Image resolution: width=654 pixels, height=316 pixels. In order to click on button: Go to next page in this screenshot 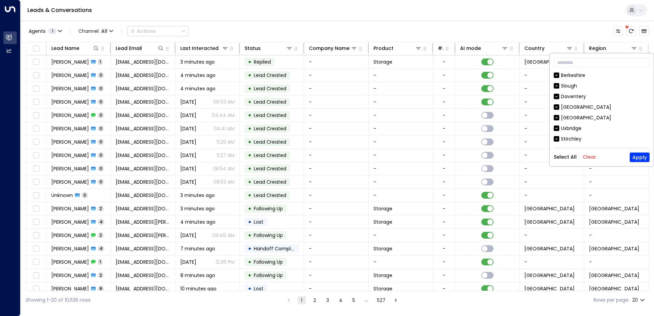, I will do `click(396, 300)`.